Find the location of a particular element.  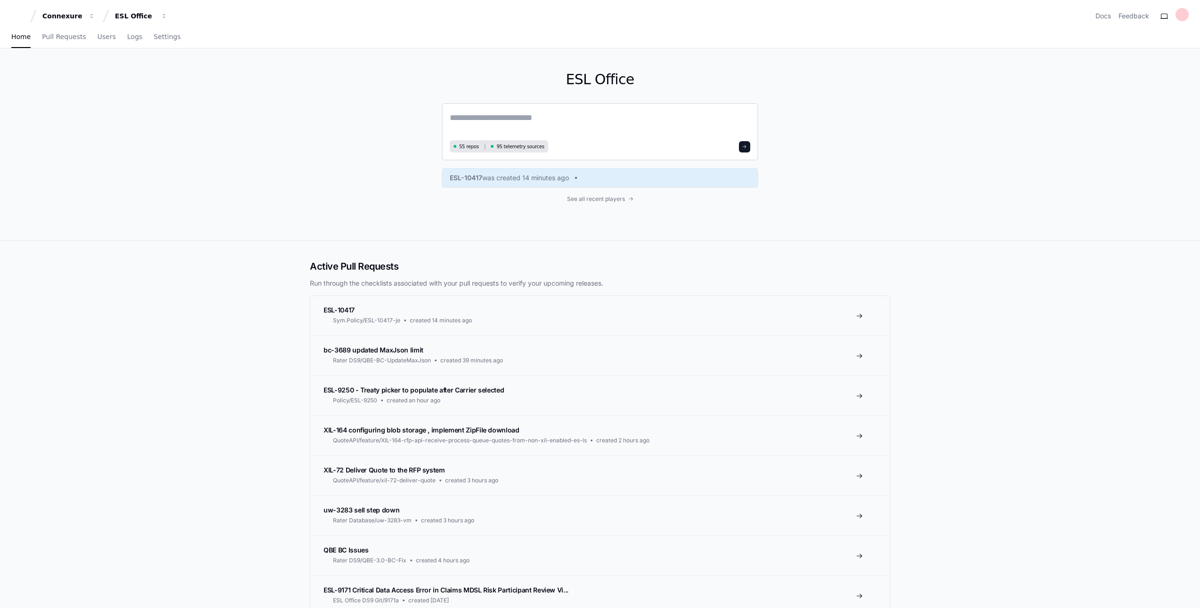

span: Rater Database/uw-3283-vm is located at coordinates (372, 521).